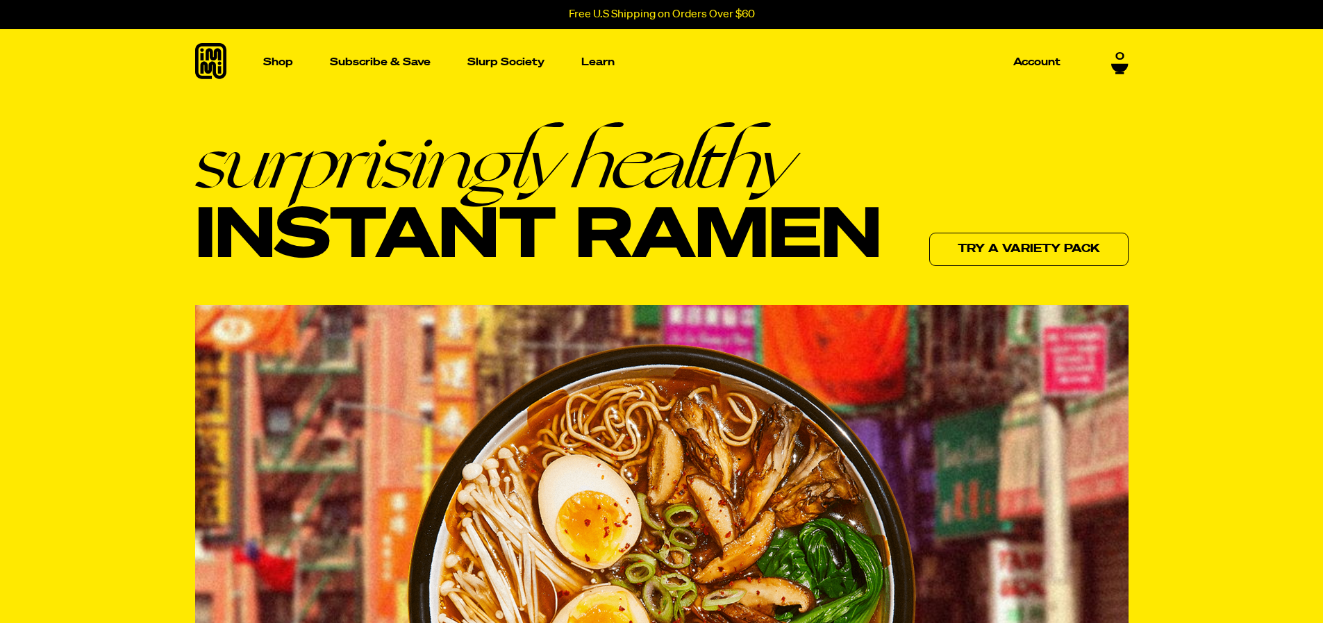 The width and height of the screenshot is (1323, 623). I want to click on a: 0, so click(1120, 59).